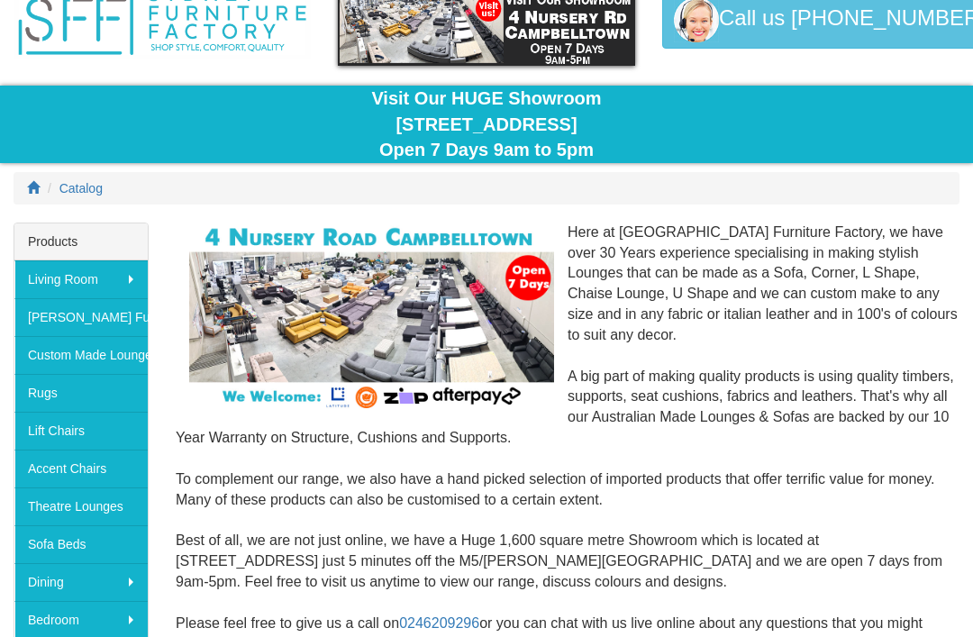  What do you see at coordinates (81, 355) in the screenshot?
I see `a: Custom Made Lounges` at bounding box center [81, 355].